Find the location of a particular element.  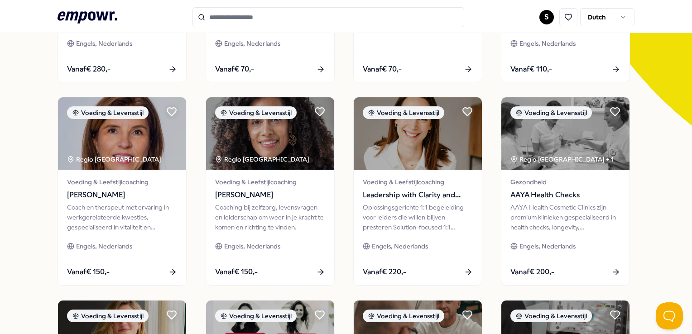

span: Vanaf € 220,- is located at coordinates (385, 272).